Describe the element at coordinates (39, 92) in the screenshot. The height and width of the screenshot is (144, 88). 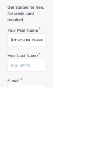
I see `label: Your last name` at that location.